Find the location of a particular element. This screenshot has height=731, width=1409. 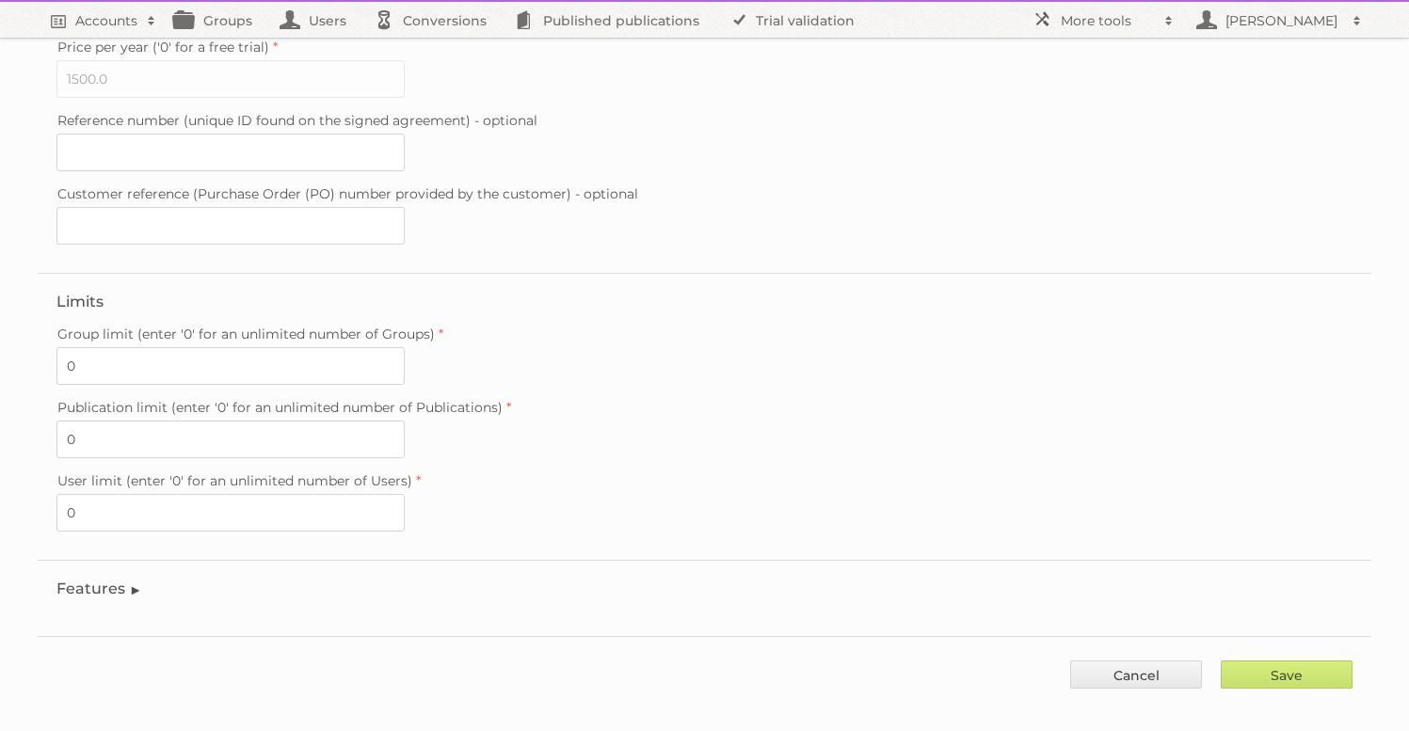

a: Accounts is located at coordinates (102, 20).